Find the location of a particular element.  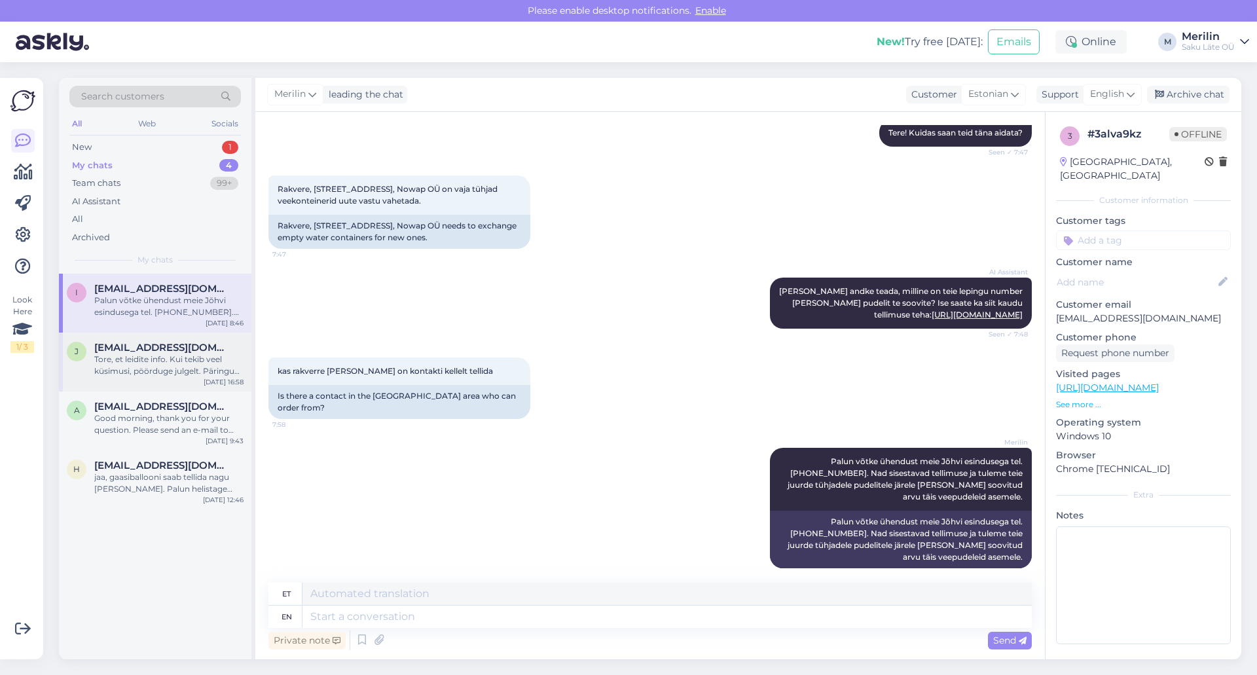

p: Customer tags is located at coordinates (1143, 221).